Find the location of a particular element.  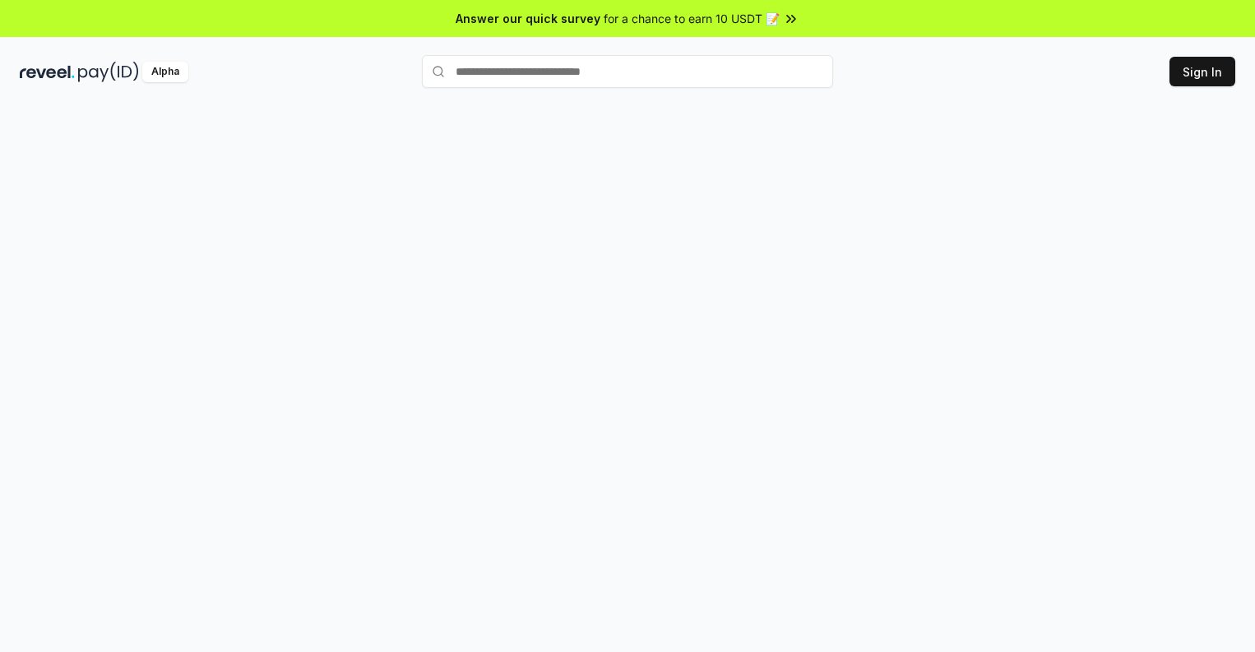

img: pay_id is located at coordinates (109, 72).